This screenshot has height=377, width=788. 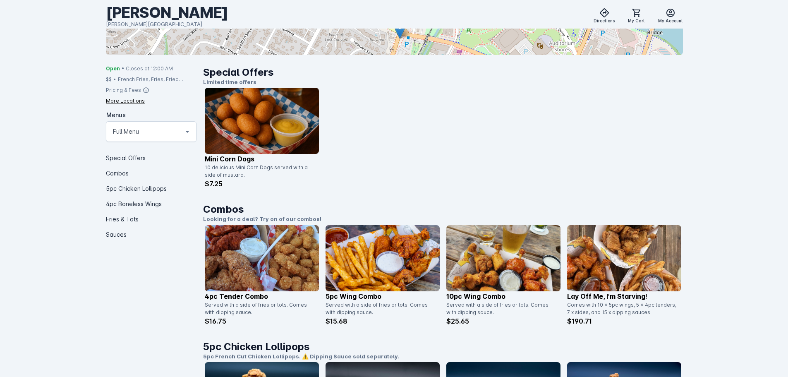 What do you see at coordinates (383, 296) in the screenshot?
I see `p: 5pc Wing Combo` at bounding box center [383, 296].